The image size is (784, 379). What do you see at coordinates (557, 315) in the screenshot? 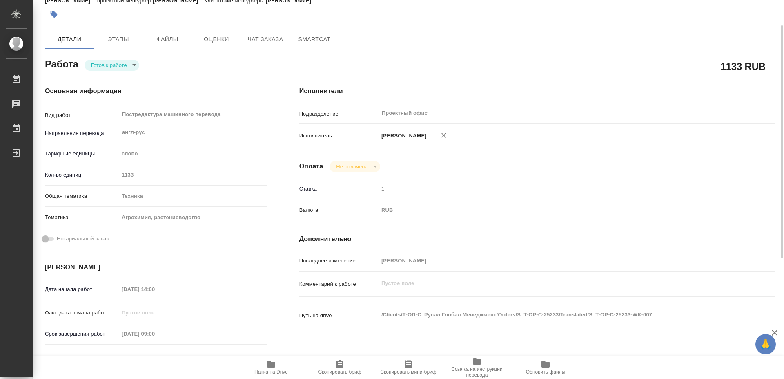
I see `textarea: /Clients/Т-ОП-С_Русал Глобал Менеджмент/Orders/S_T-OP-C-25233/Translated/S_T-OP-C-25233-WK-007` at bounding box center [557, 315].